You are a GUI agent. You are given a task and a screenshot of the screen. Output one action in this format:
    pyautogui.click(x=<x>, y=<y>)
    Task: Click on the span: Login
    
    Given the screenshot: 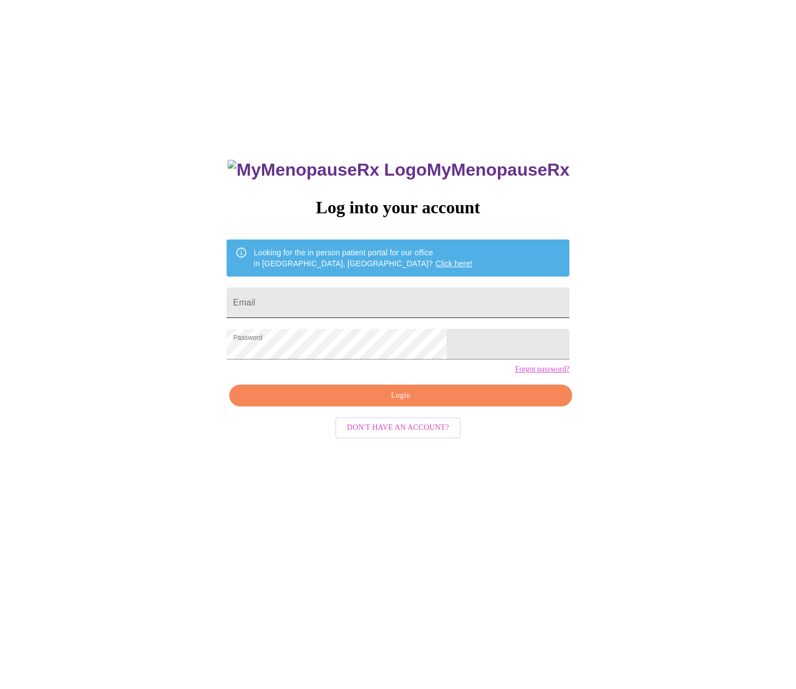 What is the action you would take?
    pyautogui.click(x=401, y=396)
    